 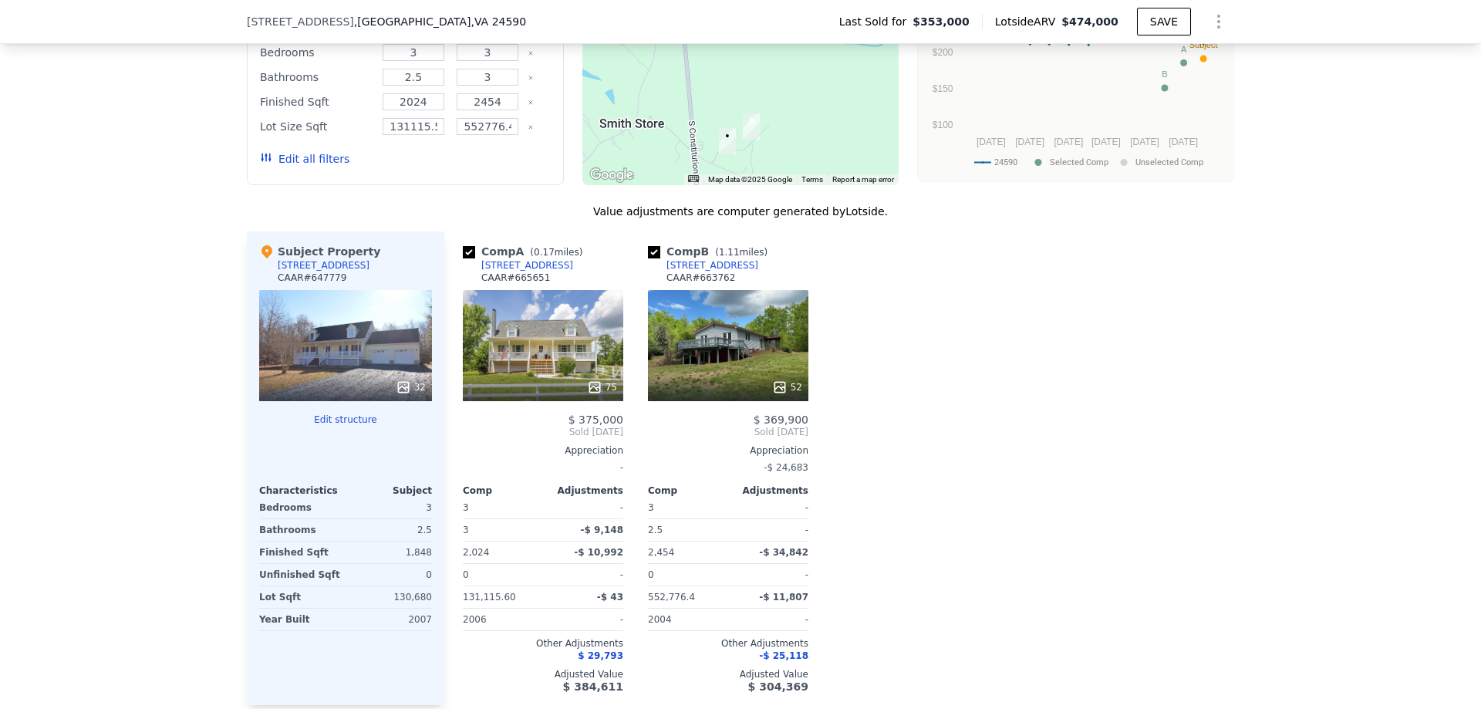 I want to click on div: 2004, so click(x=687, y=620).